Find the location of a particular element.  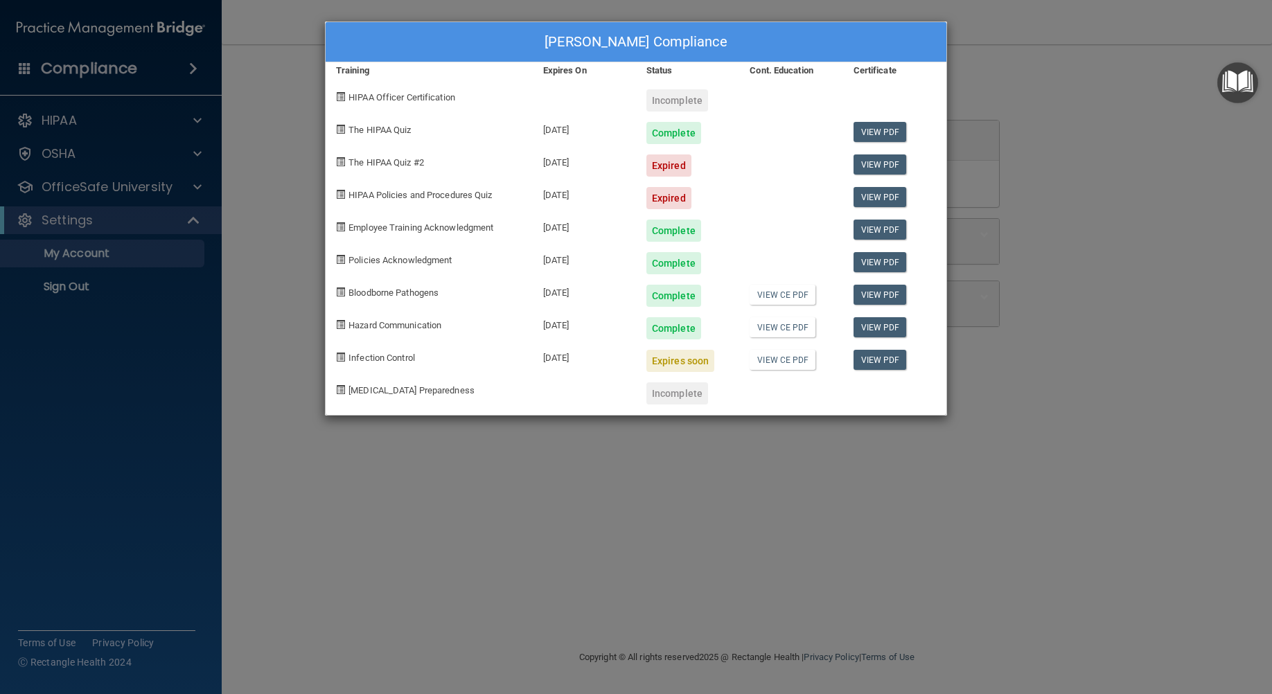

div: Expires On is located at coordinates (584, 71).